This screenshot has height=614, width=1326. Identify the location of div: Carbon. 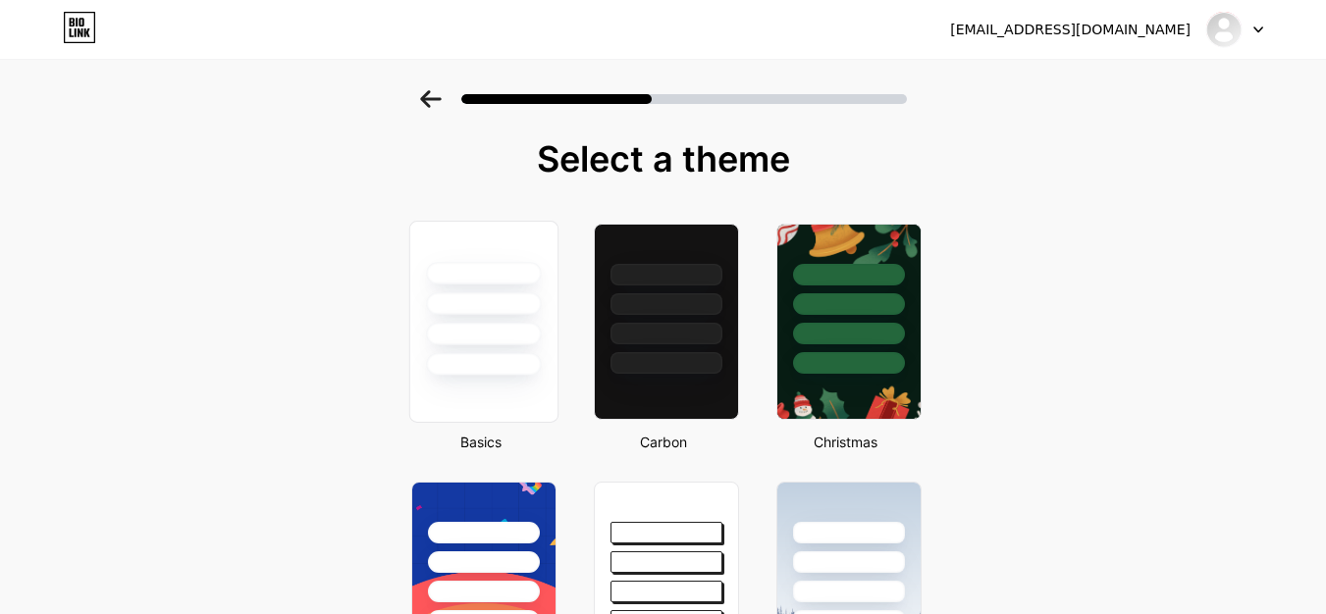
(663, 442).